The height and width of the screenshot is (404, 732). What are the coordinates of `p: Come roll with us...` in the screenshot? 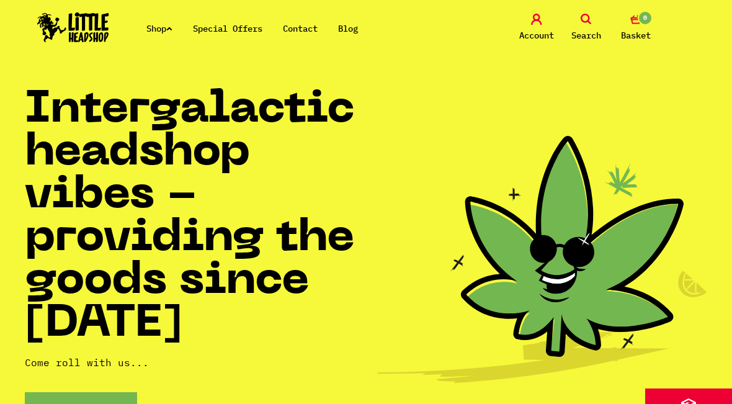 It's located at (195, 362).